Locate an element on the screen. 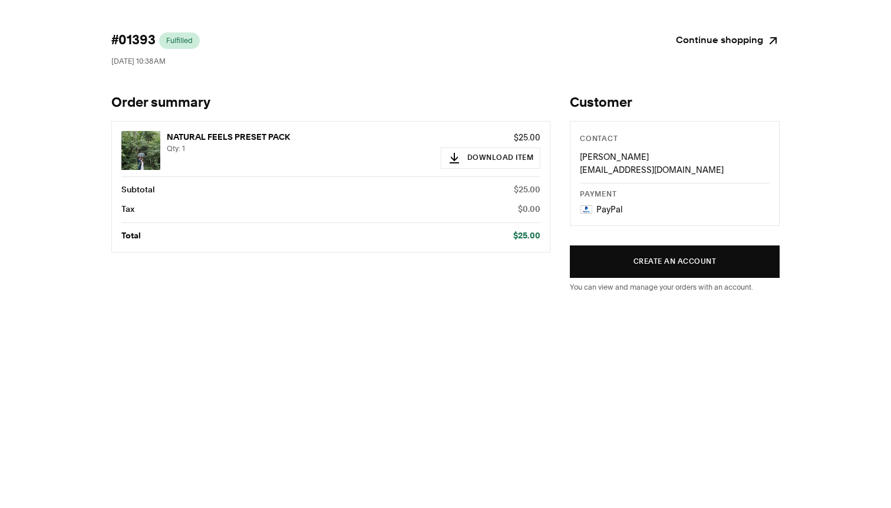 The height and width of the screenshot is (508, 891). a: Continue shopping is located at coordinates (728, 41).